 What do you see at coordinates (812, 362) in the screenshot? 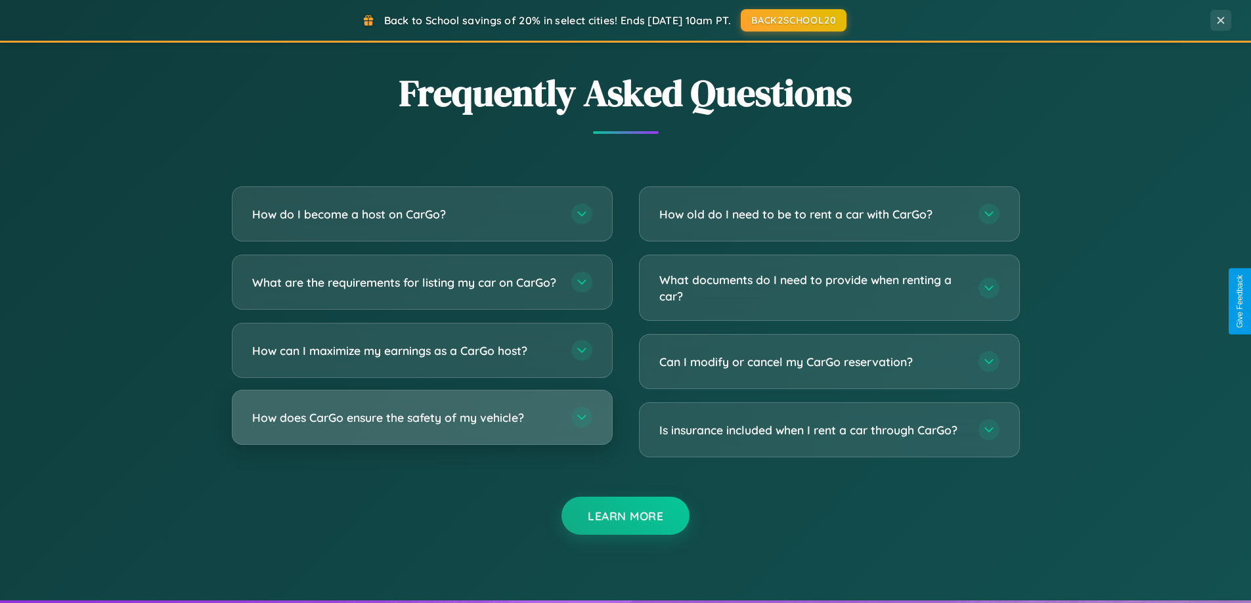
I see `h3: Can I modify or cancel my CarGo reservation?` at bounding box center [812, 362].